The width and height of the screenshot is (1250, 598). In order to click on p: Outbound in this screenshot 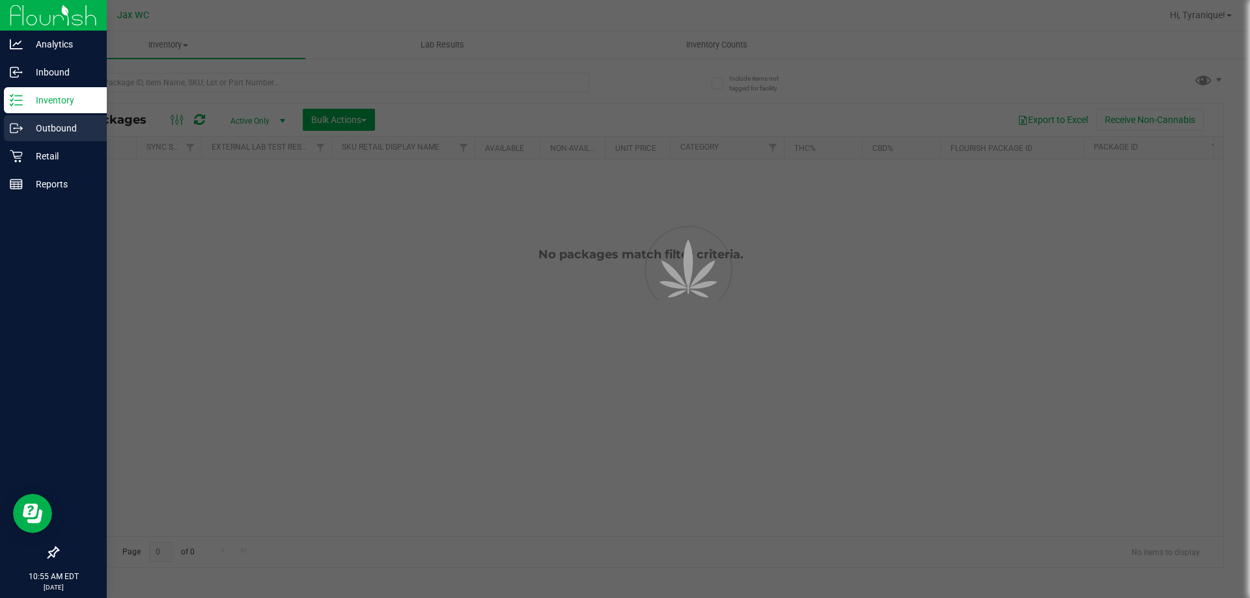, I will do `click(62, 128)`.